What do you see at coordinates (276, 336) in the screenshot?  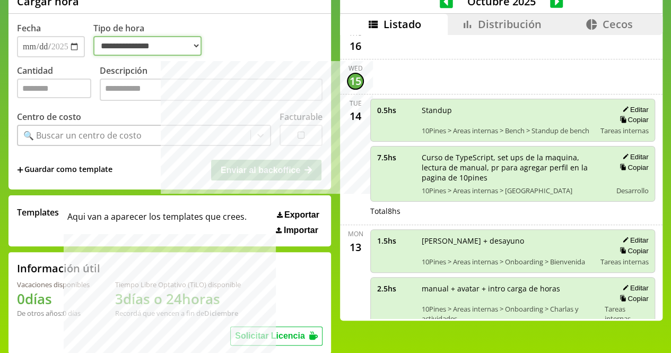 I see `button: Solicitar Licencia` at bounding box center [276, 336].